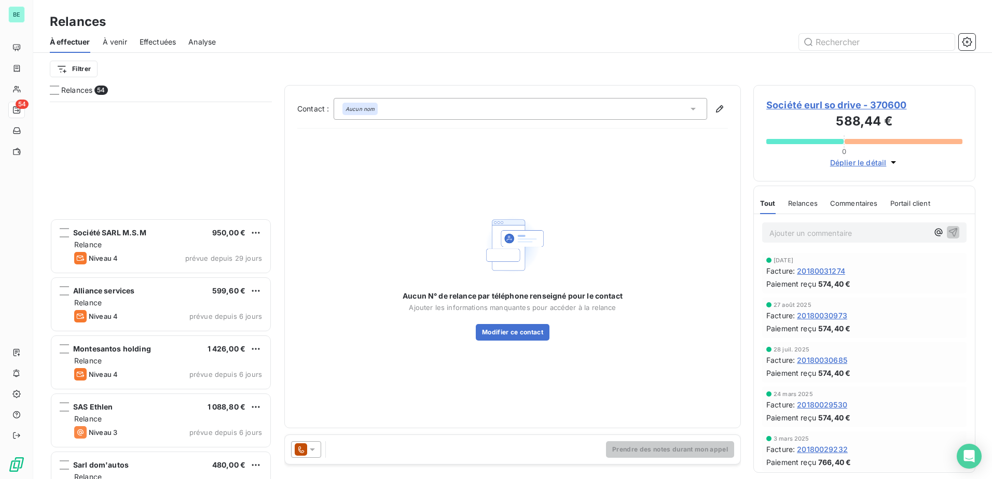 The height and width of the screenshot is (479, 992). I want to click on span: Niveau 3, so click(103, 433).